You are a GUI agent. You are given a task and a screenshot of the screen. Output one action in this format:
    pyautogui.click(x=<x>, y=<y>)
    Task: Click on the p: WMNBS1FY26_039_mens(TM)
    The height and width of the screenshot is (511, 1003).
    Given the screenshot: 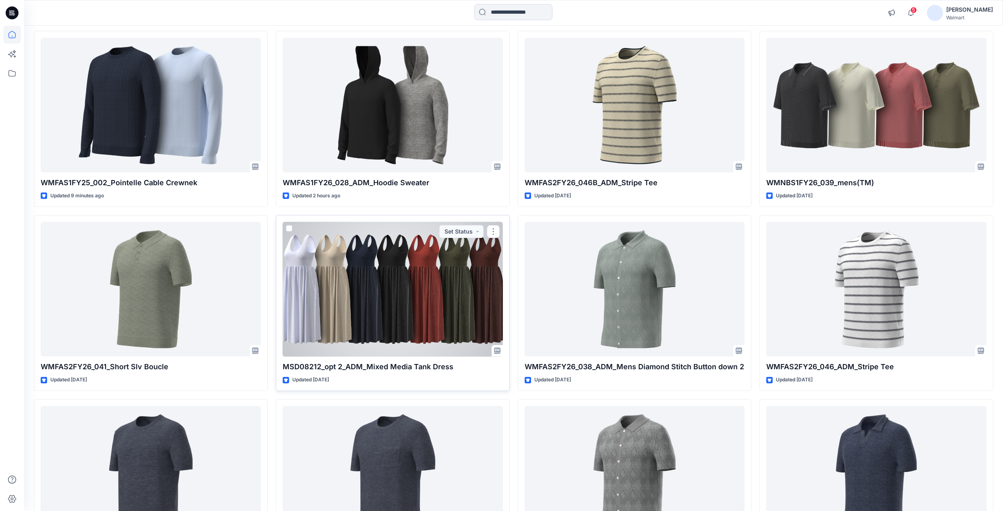 What is the action you would take?
    pyautogui.click(x=876, y=183)
    